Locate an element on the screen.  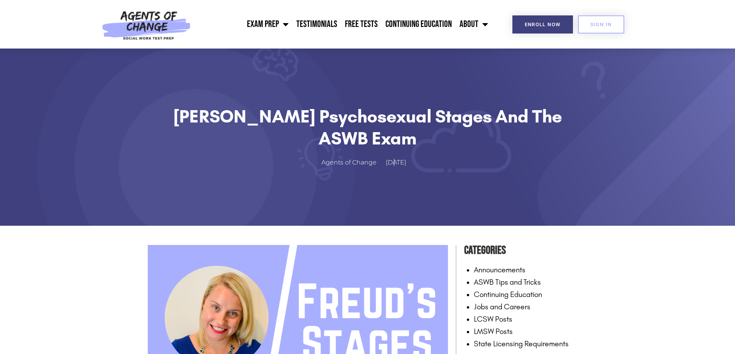
a: State Licensing Requirements is located at coordinates (521, 344).